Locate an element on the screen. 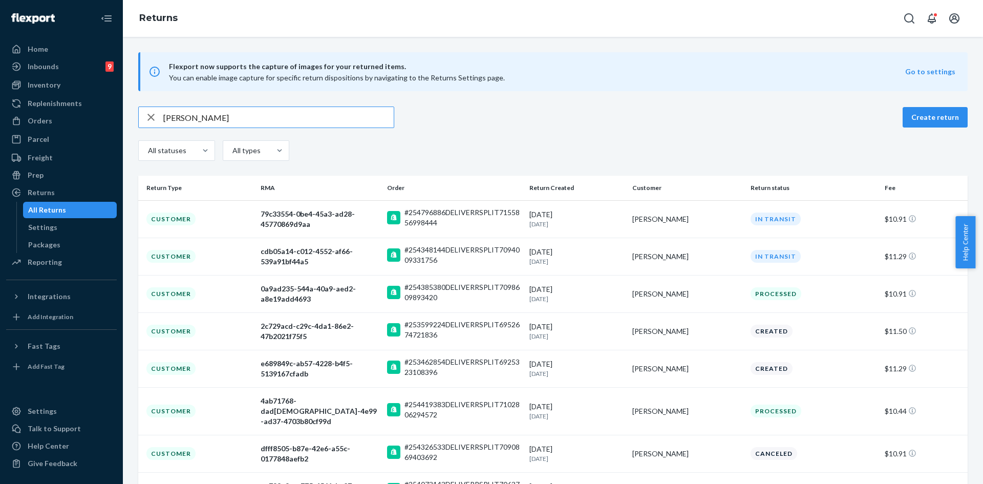 The image size is (983, 484). th: Return status is located at coordinates (814, 188).